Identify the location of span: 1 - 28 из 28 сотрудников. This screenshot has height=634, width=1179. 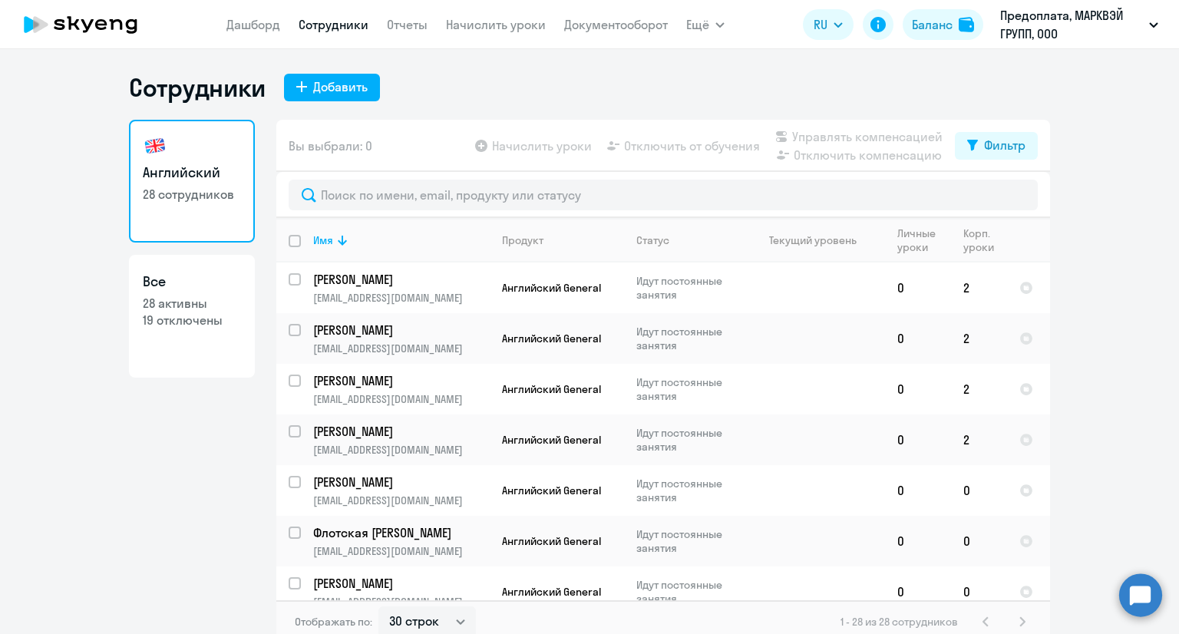
(899, 622).